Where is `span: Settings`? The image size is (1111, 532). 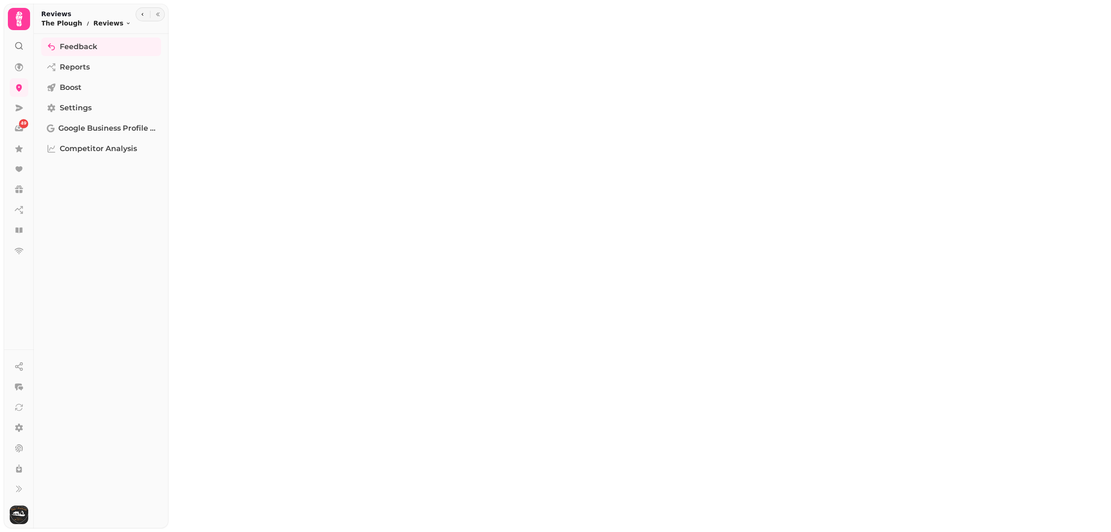 span: Settings is located at coordinates (75, 108).